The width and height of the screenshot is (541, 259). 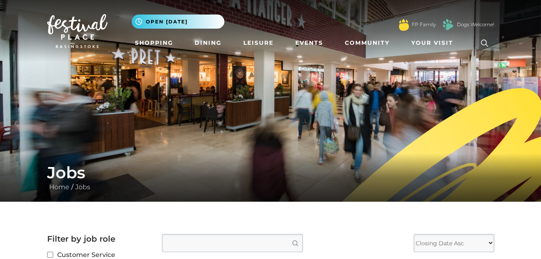 What do you see at coordinates (424, 25) in the screenshot?
I see `a: FP Family` at bounding box center [424, 25].